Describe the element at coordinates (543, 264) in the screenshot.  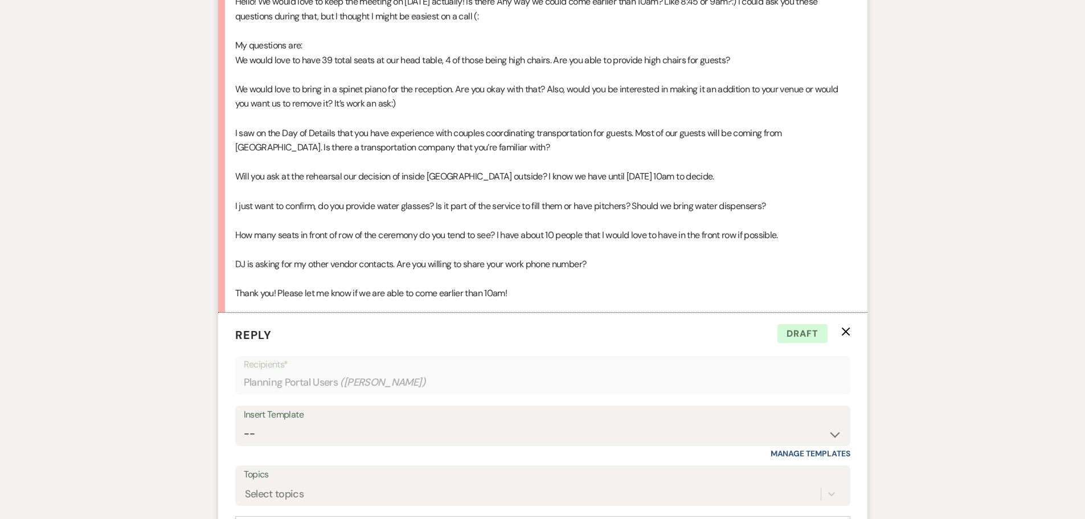
I see `p: DJ is asking for my other vendor contacts. Are you willing to share your work phone number?` at that location.